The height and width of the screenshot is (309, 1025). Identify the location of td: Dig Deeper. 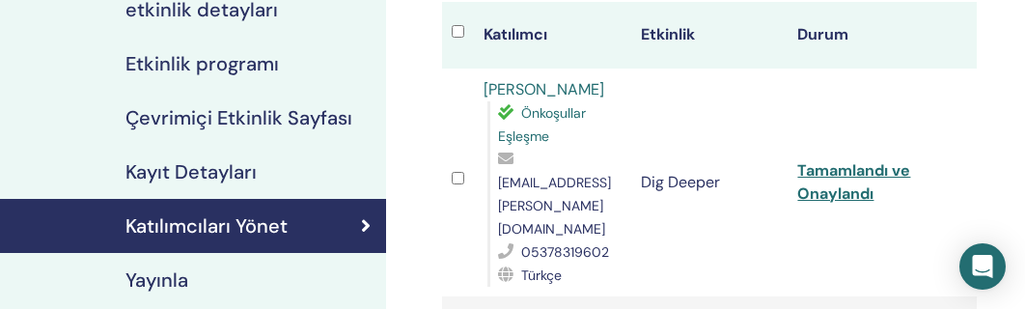
(710, 182).